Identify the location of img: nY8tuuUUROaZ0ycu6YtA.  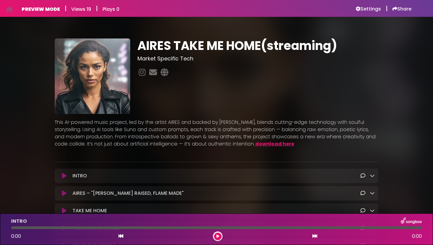
(92, 76).